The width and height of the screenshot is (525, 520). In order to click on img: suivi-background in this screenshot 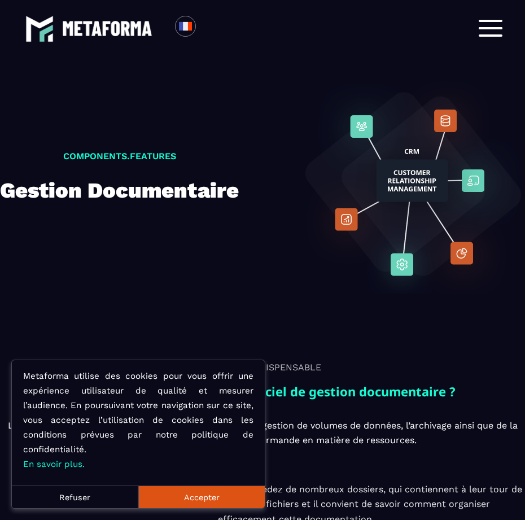, I will do `click(412, 181)`.